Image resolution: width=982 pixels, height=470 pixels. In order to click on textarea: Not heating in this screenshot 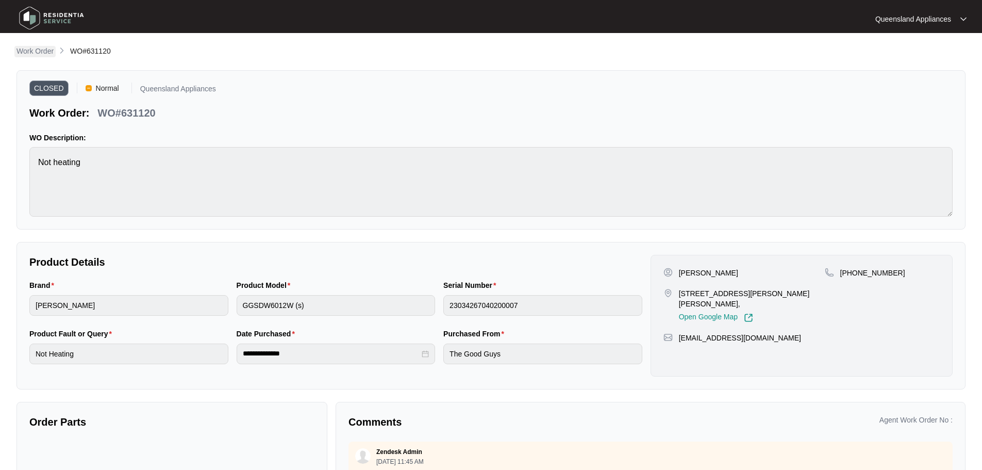, I will do `click(491, 181)`.